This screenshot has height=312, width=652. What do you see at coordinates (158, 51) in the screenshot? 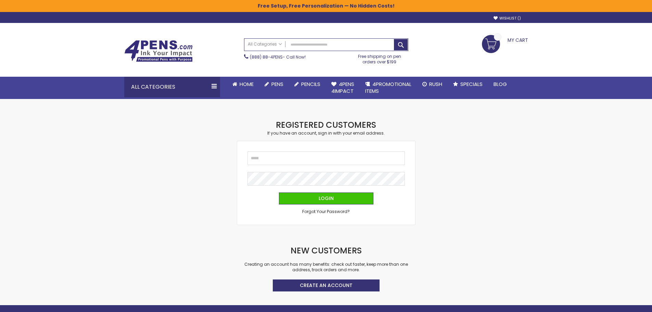
I see `img: 4Pens Custom Pens and Promotional Products` at bounding box center [158, 51].